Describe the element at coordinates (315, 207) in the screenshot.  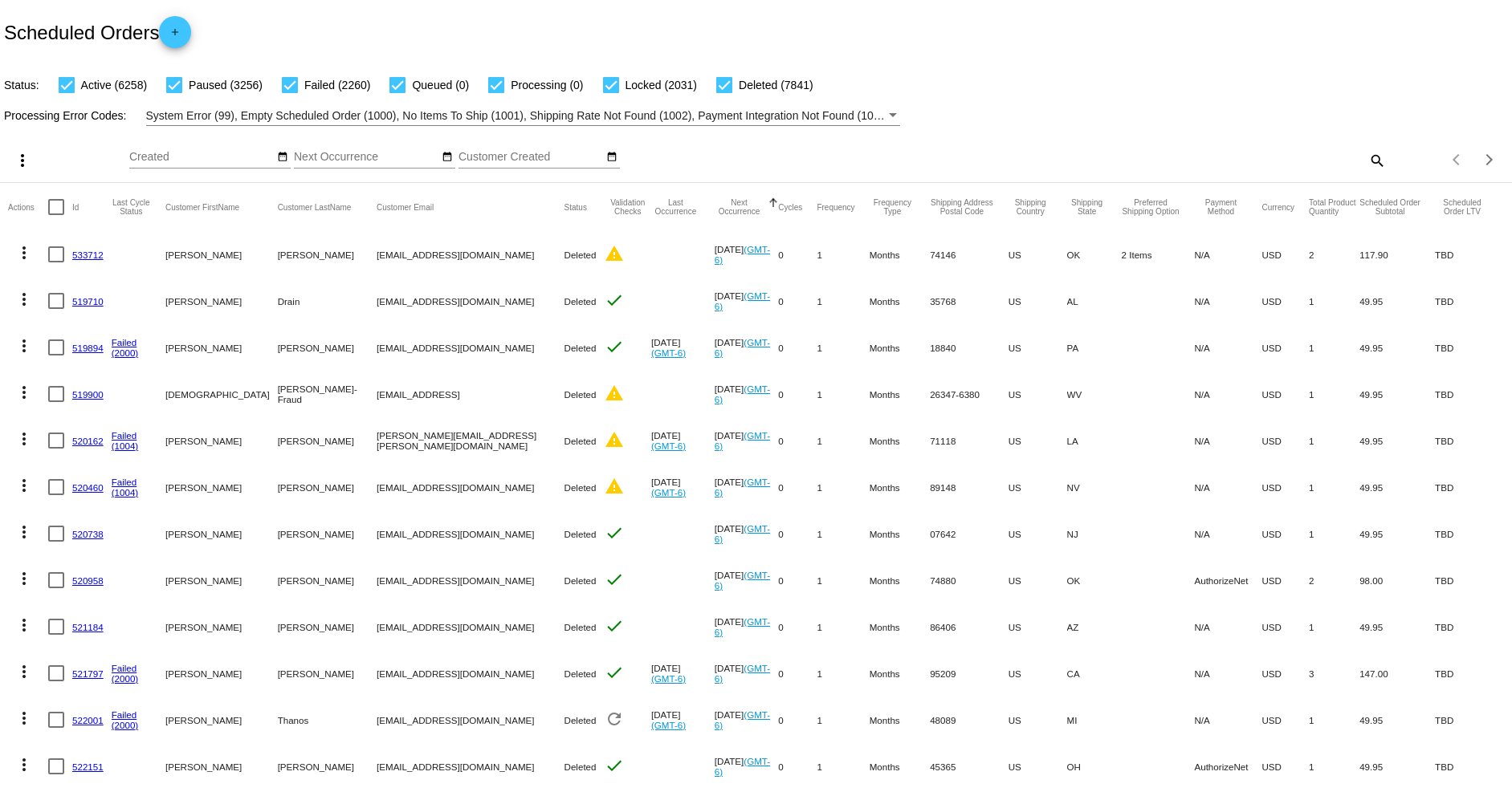
I see `button: Change sorting for CustomerLastName` at that location.